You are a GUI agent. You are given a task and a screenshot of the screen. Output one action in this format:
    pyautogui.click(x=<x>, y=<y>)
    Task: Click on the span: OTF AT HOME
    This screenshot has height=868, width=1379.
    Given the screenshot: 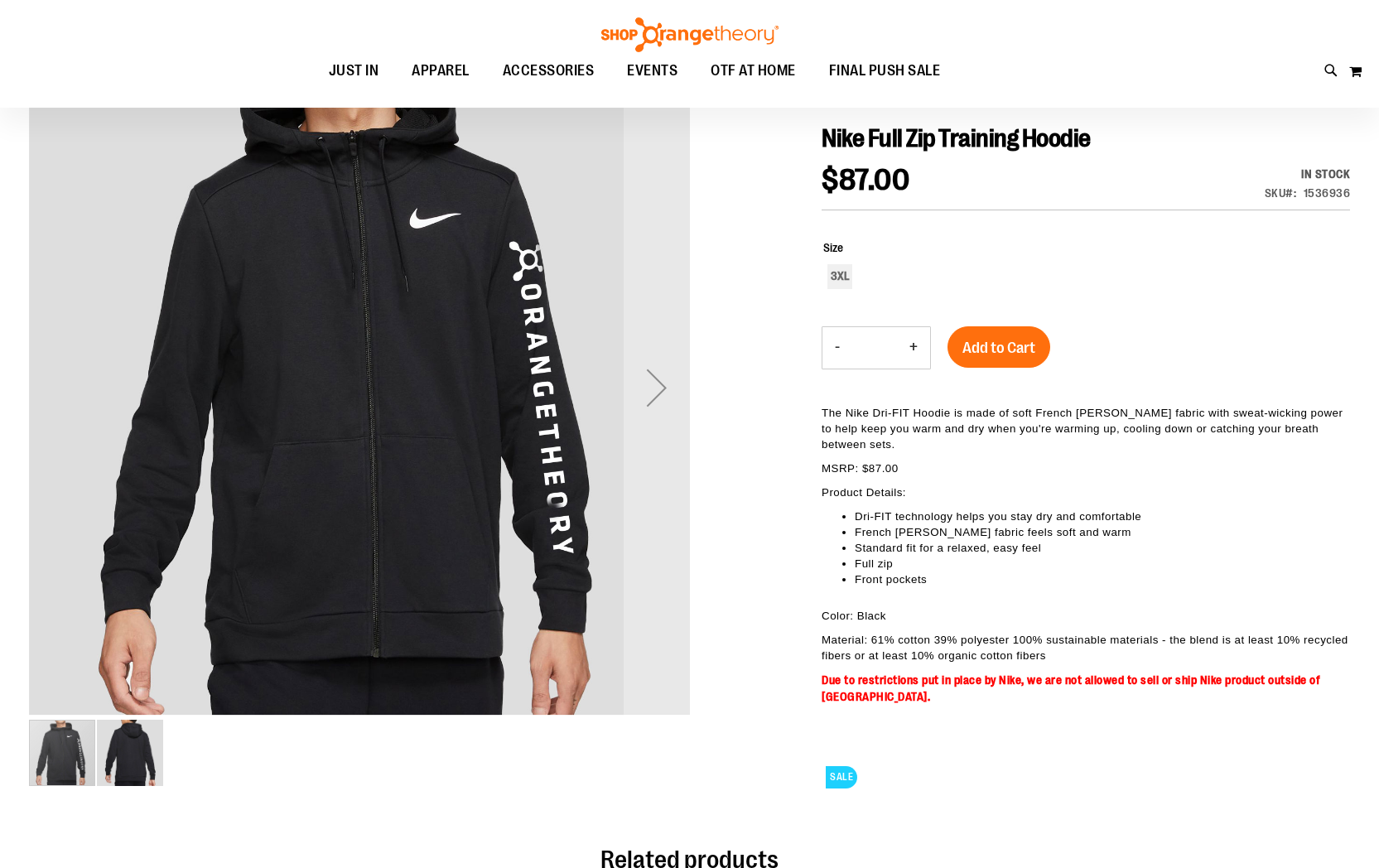 What is the action you would take?
    pyautogui.click(x=753, y=70)
    